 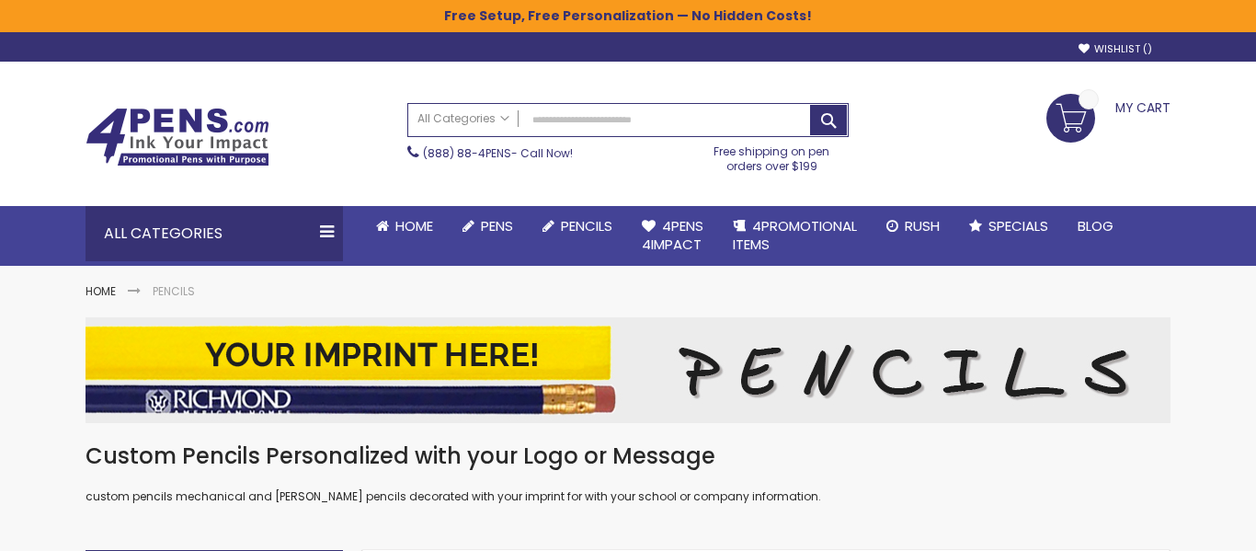 I want to click on a: Wishlist, so click(x=1115, y=49).